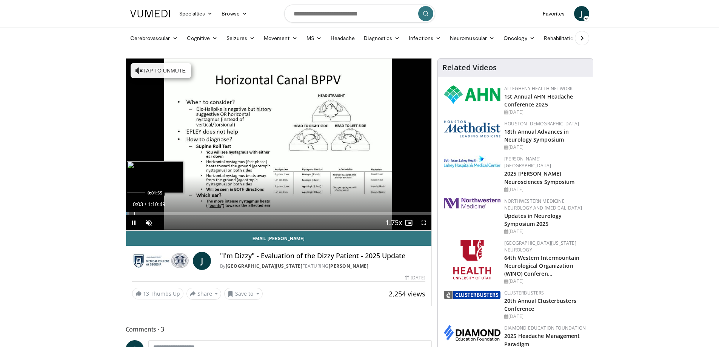 This screenshot has height=347, width=719. Describe the element at coordinates (424, 223) in the screenshot. I see `button: Fullscreen` at that location.